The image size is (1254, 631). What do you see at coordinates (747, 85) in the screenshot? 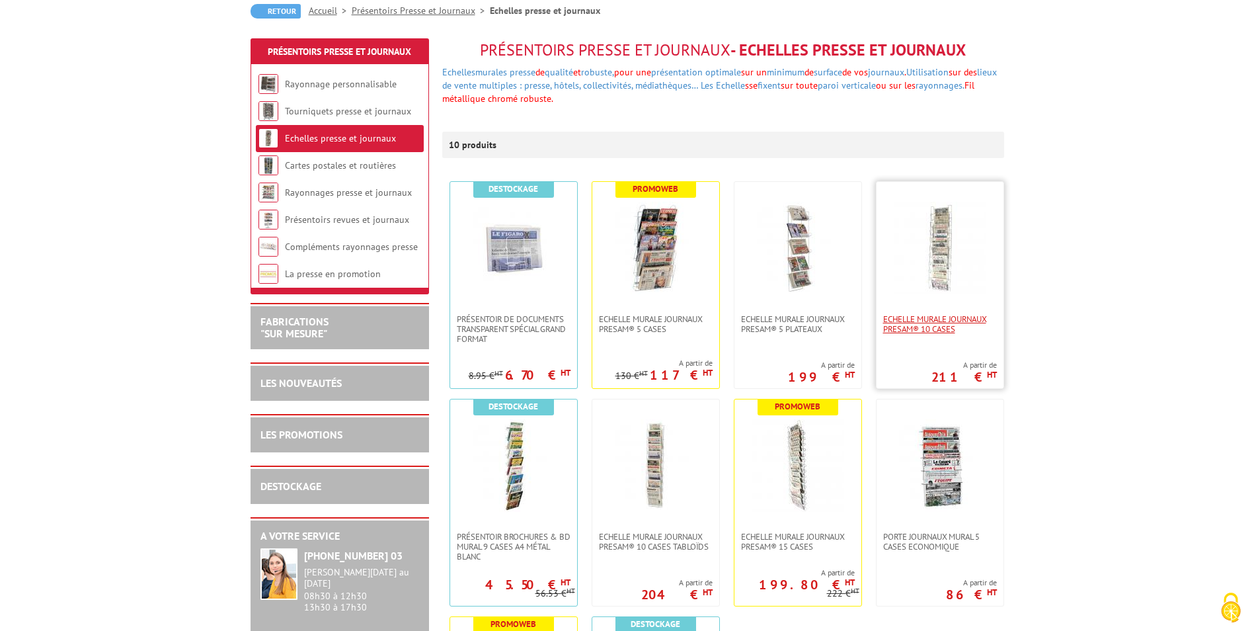
I see `span: s` at bounding box center [747, 85].